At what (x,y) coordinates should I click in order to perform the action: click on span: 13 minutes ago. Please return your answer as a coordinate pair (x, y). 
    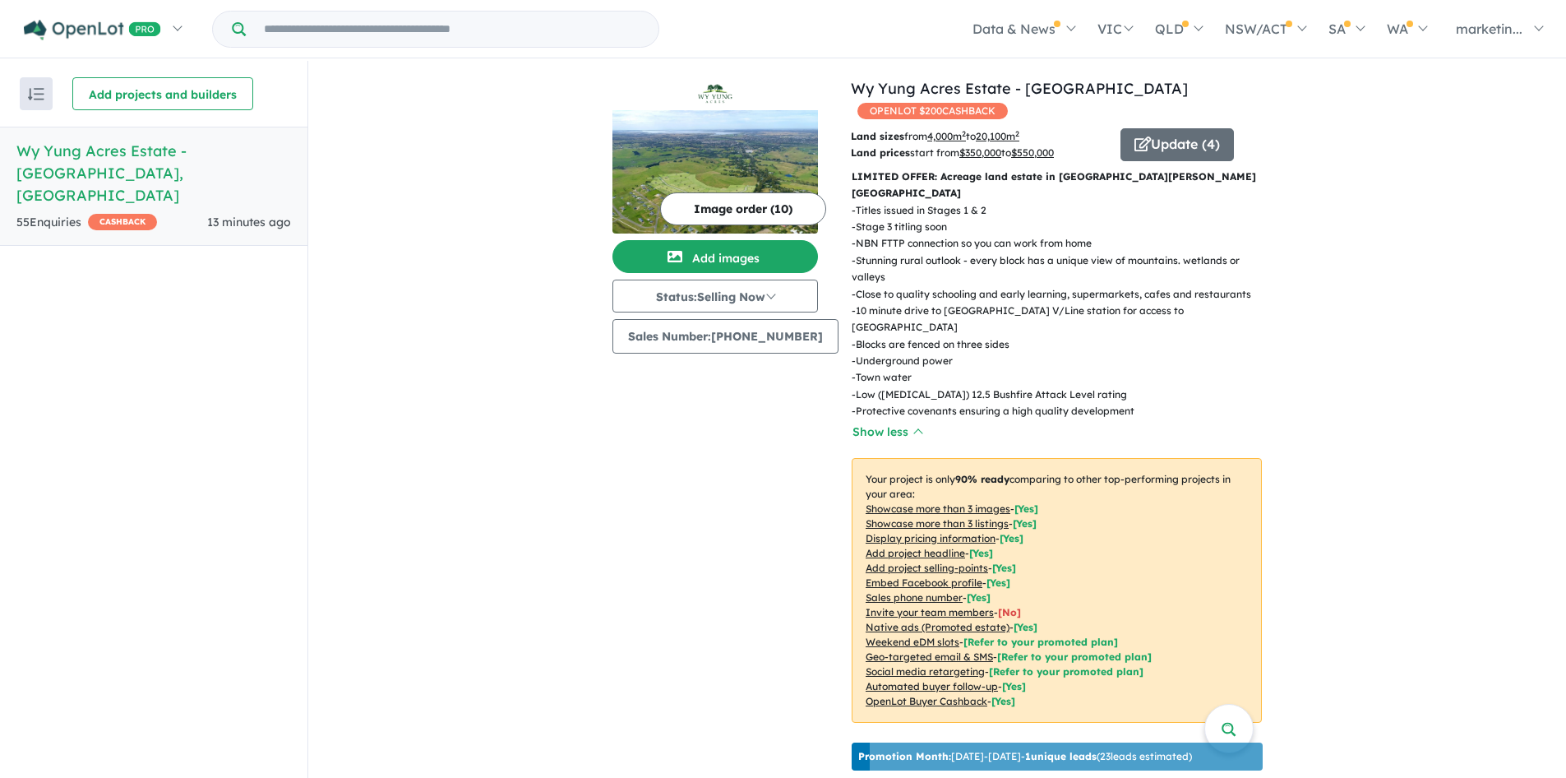
    Looking at the image, I should click on (249, 222).